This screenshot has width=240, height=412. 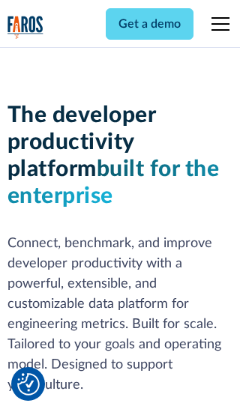 What do you see at coordinates (113, 183) in the screenshot?
I see `span: built for the enterprise` at bounding box center [113, 183].